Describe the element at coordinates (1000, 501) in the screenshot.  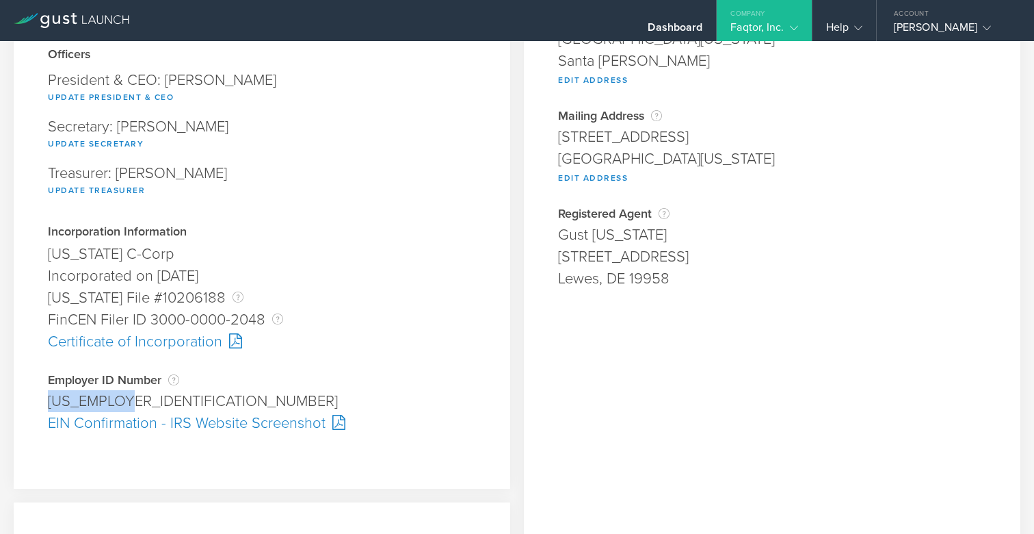
I see `div: Chat Widget` at that location.